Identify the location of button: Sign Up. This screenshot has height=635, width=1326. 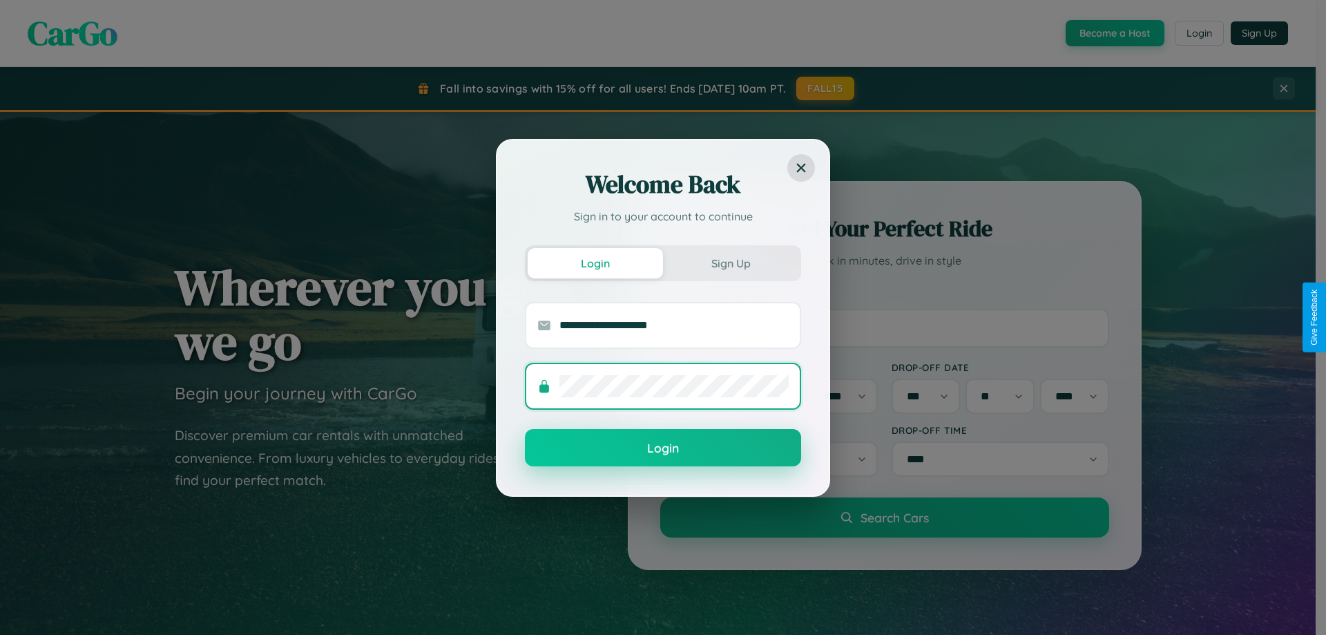
(731, 263).